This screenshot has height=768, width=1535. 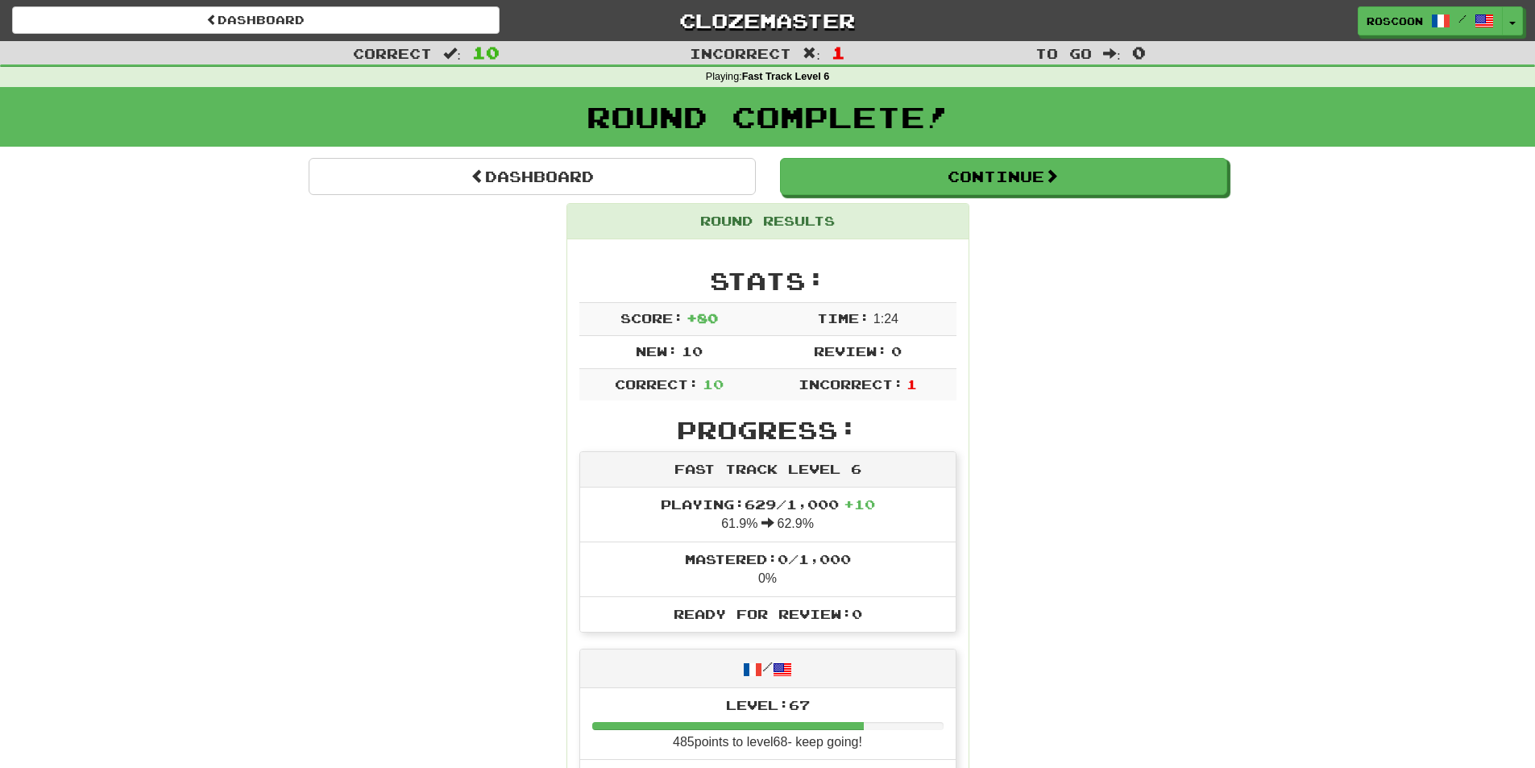 I want to click on li: 0%, so click(x=768, y=569).